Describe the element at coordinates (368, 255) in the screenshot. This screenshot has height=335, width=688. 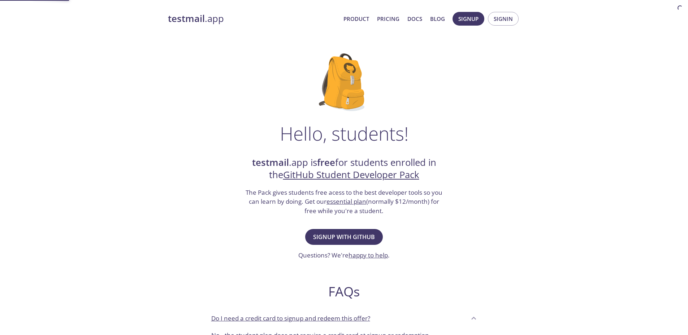
I see `a: happy to help` at that location.